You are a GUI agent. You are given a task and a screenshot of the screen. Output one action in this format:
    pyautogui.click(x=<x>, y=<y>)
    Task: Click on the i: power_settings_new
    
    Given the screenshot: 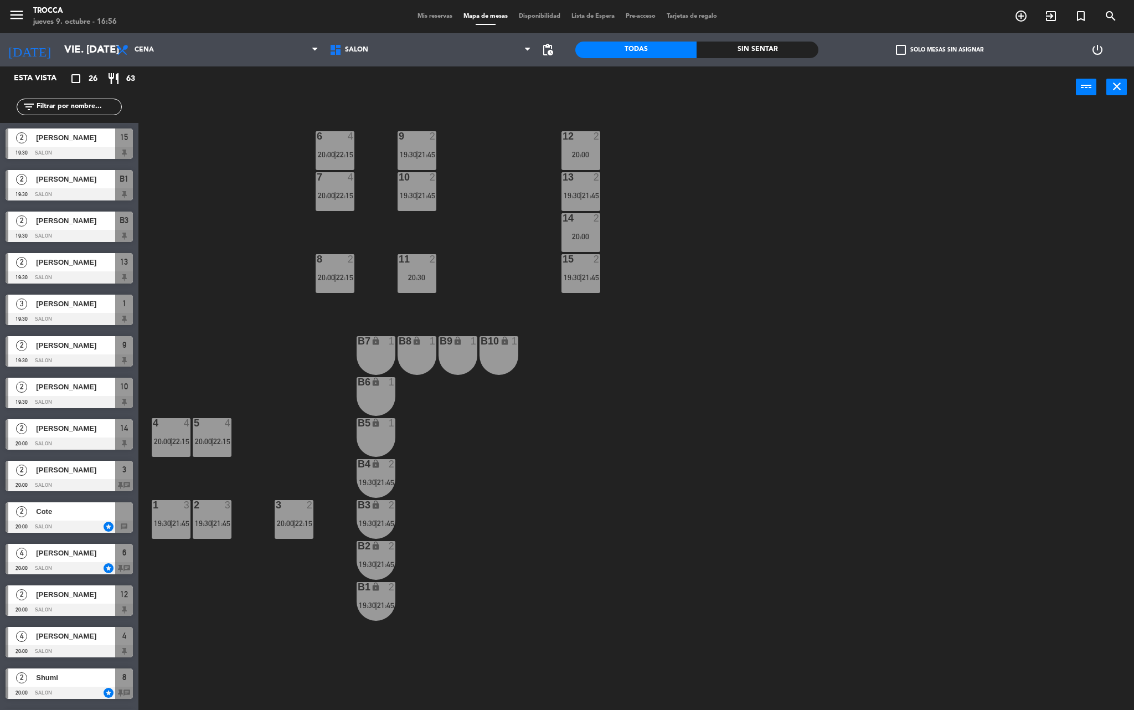 What is the action you would take?
    pyautogui.click(x=1097, y=50)
    